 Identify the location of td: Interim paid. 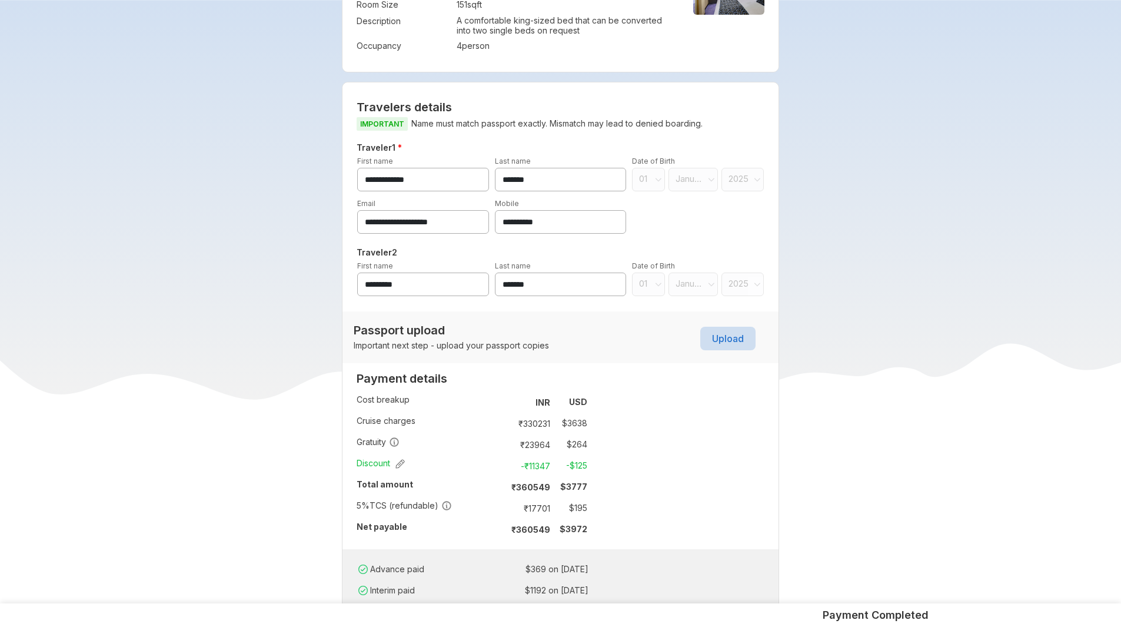
(416, 590).